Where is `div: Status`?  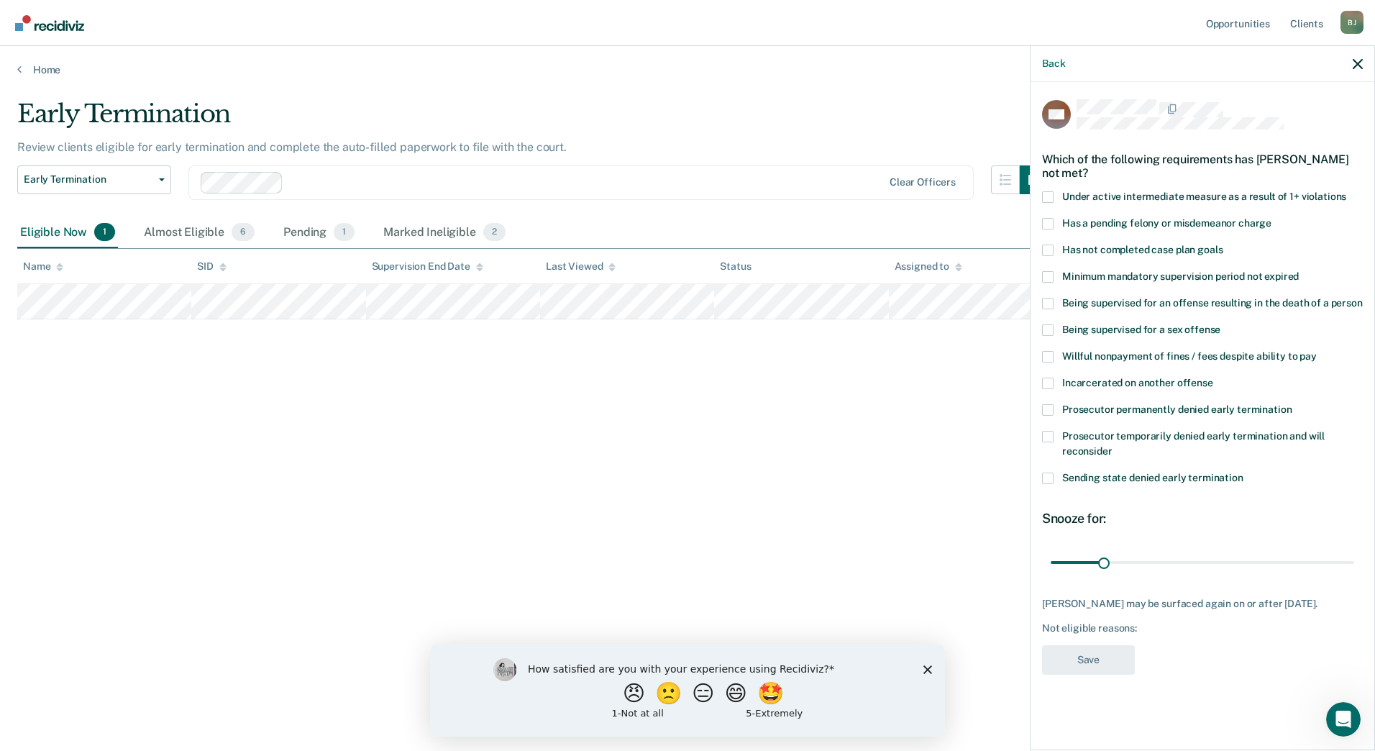
div: Status is located at coordinates (735, 266).